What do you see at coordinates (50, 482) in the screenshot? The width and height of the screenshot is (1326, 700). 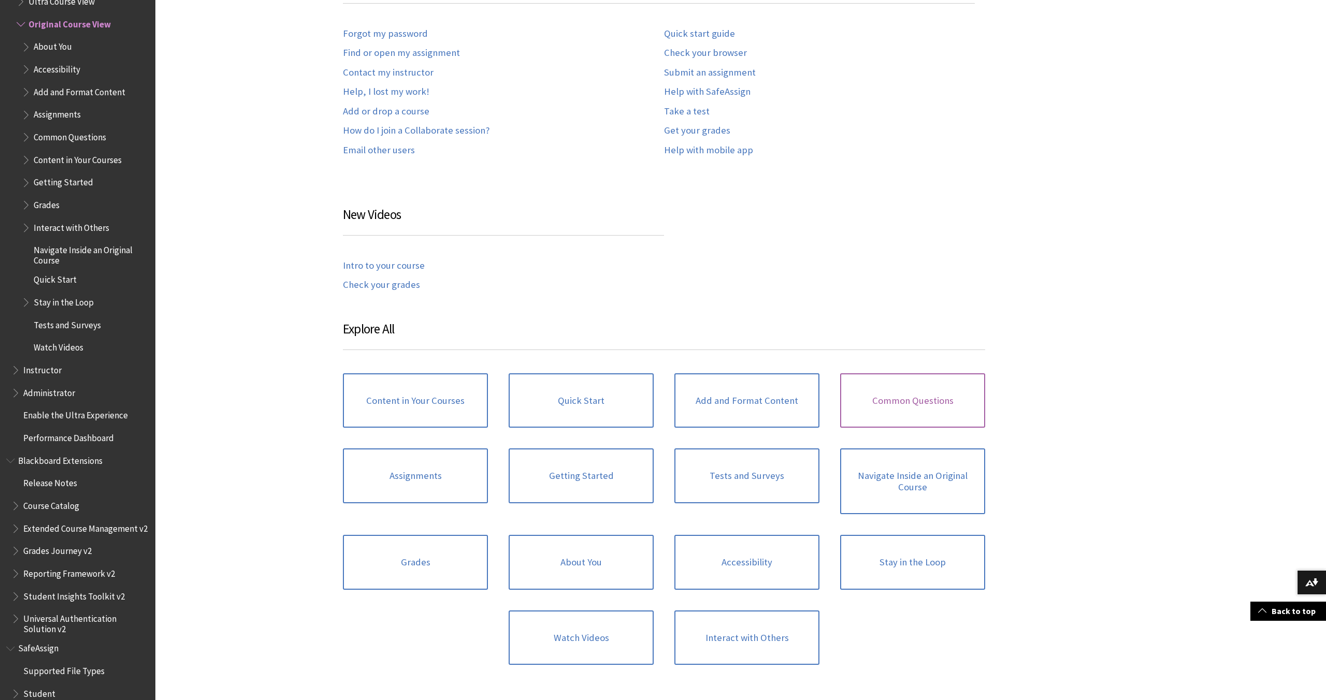 I see `span: Release Notes` at bounding box center [50, 482].